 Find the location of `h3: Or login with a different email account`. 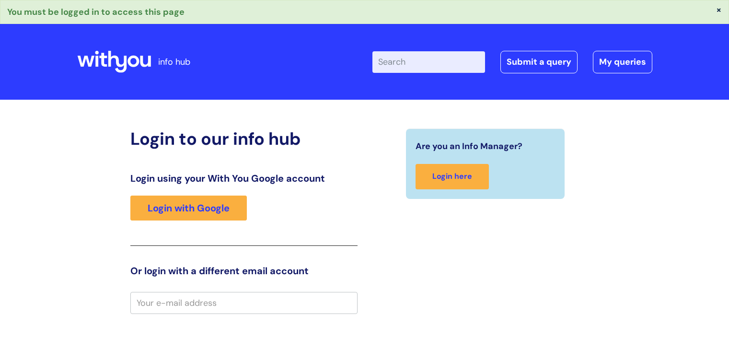

h3: Or login with a different email account is located at coordinates (244, 271).